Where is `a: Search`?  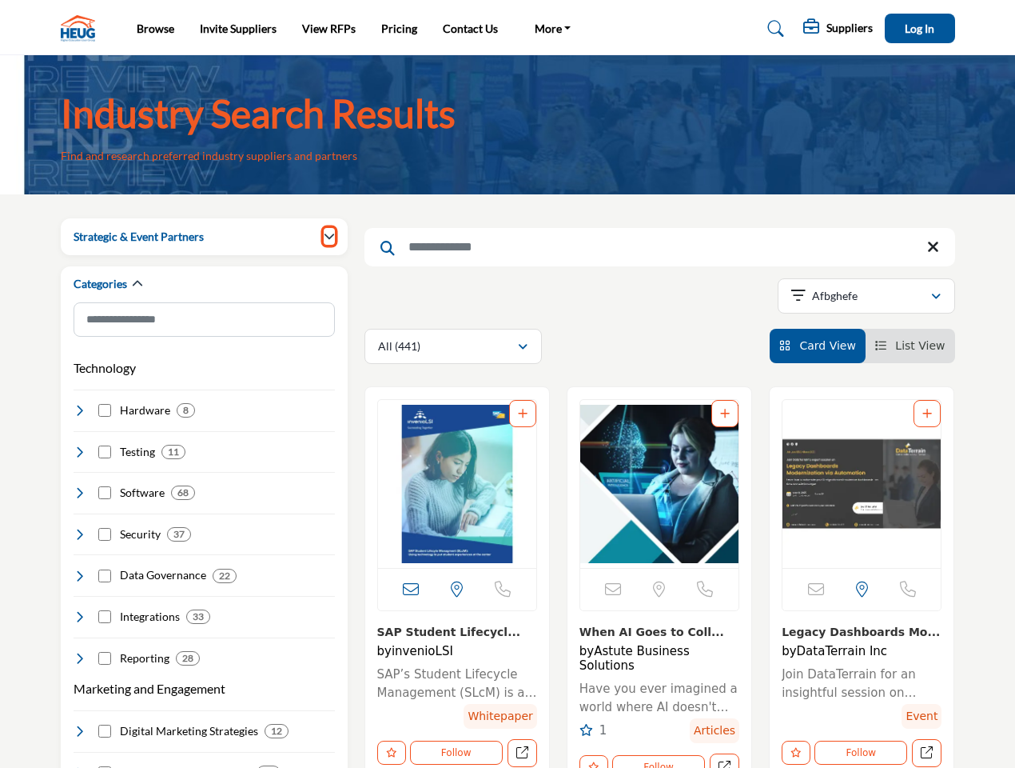
a: Search is located at coordinates (773, 29).